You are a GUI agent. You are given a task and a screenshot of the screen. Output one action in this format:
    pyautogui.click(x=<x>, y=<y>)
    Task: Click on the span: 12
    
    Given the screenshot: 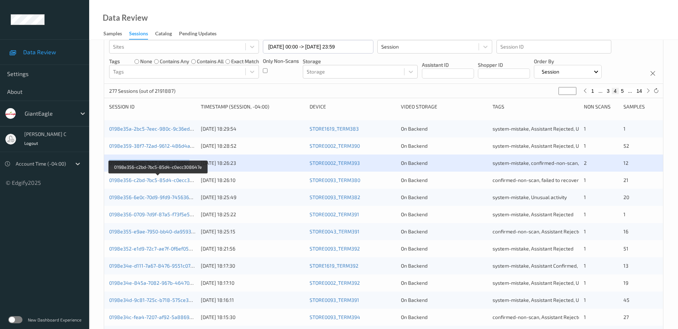 What is the action you would take?
    pyautogui.click(x=626, y=163)
    